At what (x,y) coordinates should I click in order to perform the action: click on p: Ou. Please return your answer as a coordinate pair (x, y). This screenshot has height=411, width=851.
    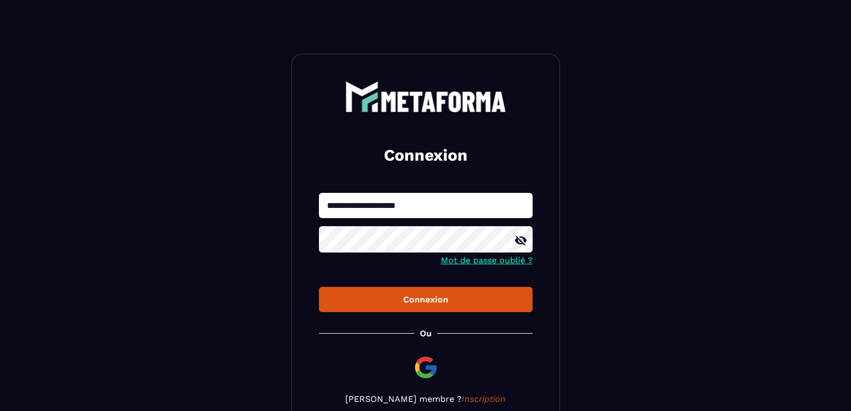
    Looking at the image, I should click on (426, 333).